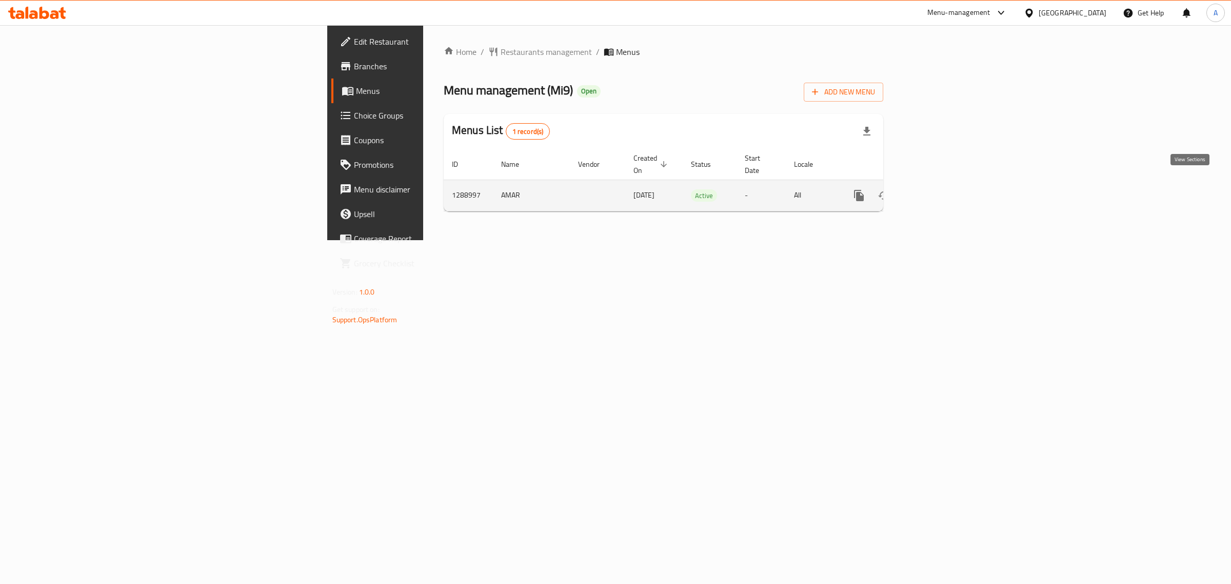 The image size is (1231, 584). Describe the element at coordinates (432, 189) in the screenshot. I see `a: Menu disclaimer` at that location.